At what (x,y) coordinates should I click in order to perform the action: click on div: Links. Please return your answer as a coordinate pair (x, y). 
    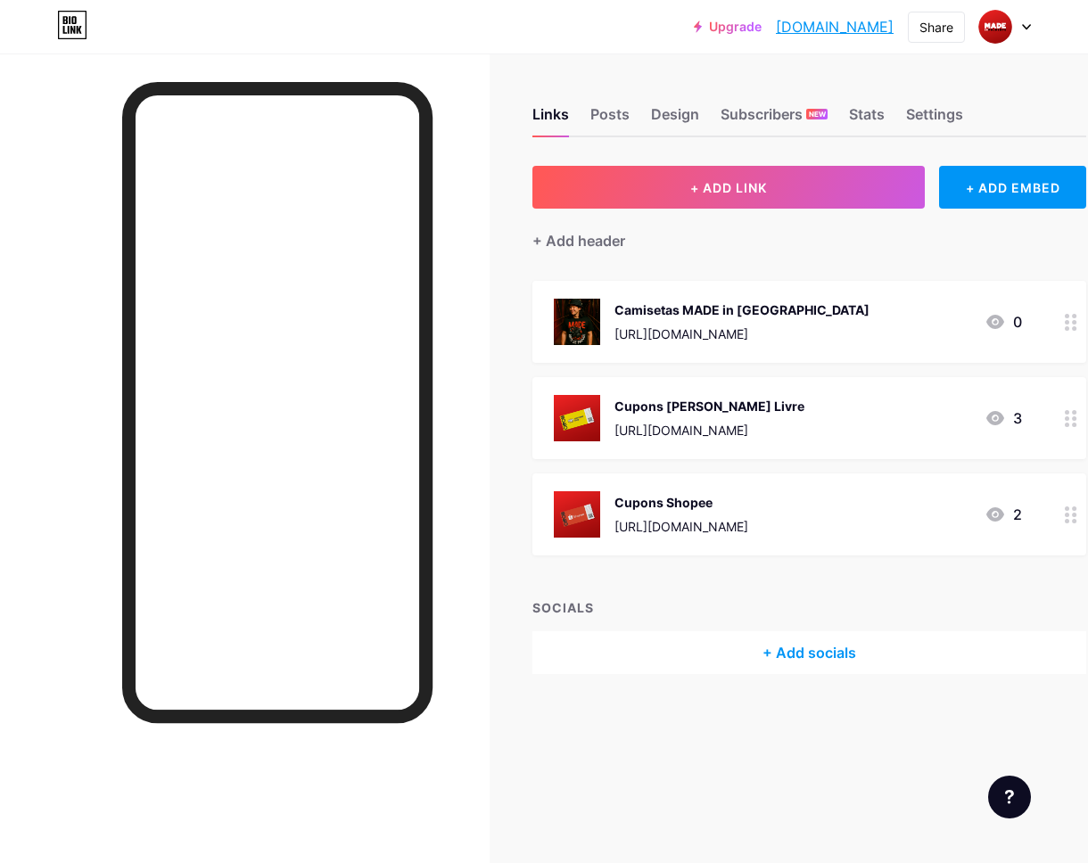
    Looking at the image, I should click on (550, 119).